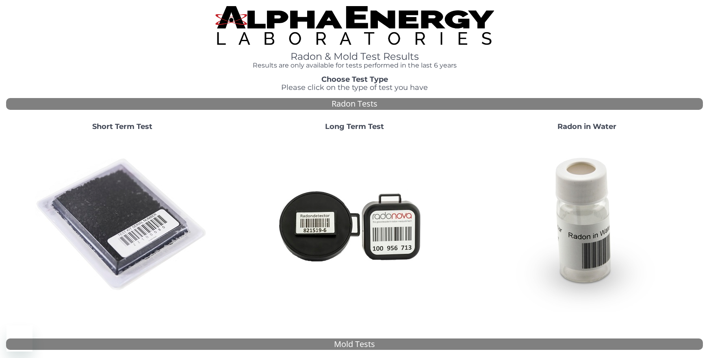 This screenshot has width=709, height=358. What do you see at coordinates (355, 225) in the screenshot?
I see `img: Radtrak2vsRadtrak3.jpg` at bounding box center [355, 225].